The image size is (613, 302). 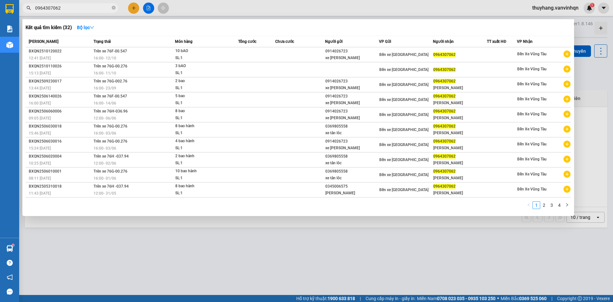 What do you see at coordinates (110, 51) in the screenshot?
I see `span: Trên xe 76F-00.547` at bounding box center [110, 51].